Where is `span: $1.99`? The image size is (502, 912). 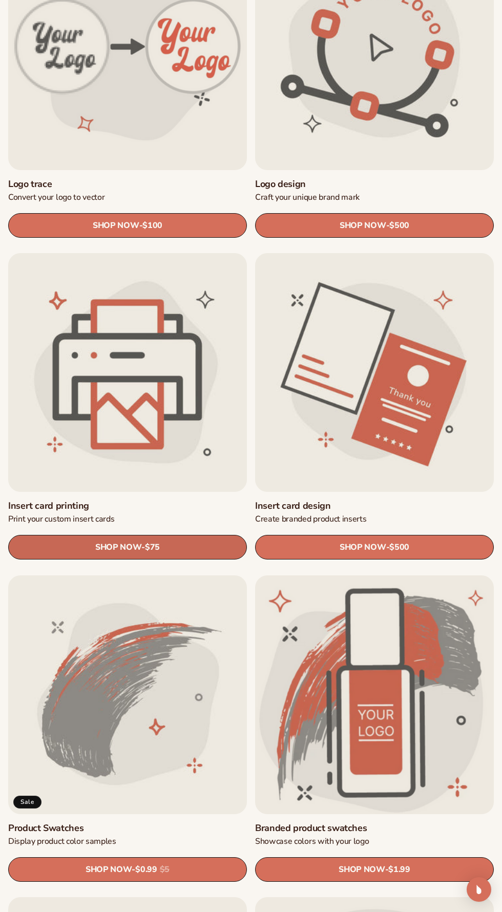
span: $1.99 is located at coordinates (399, 870).